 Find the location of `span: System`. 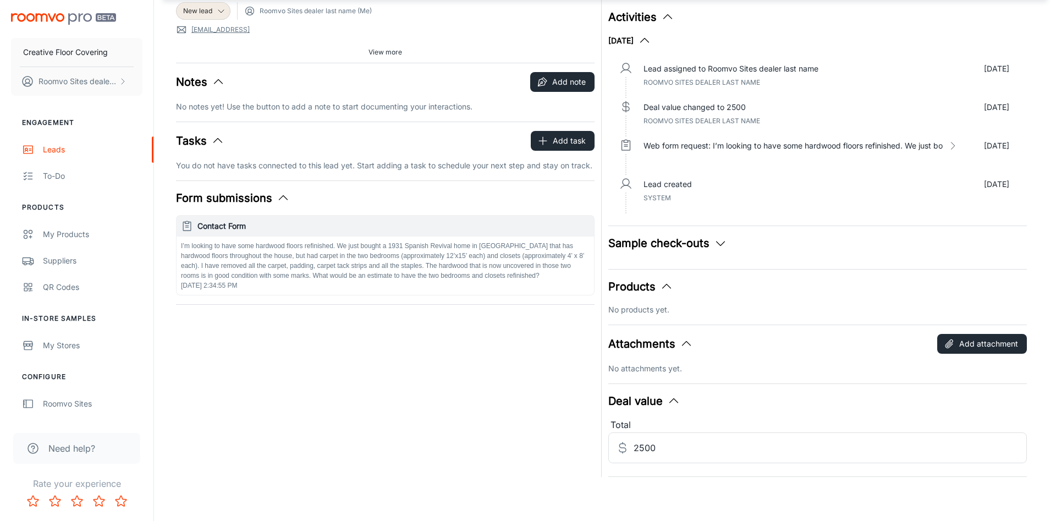

span: System is located at coordinates (657, 197).